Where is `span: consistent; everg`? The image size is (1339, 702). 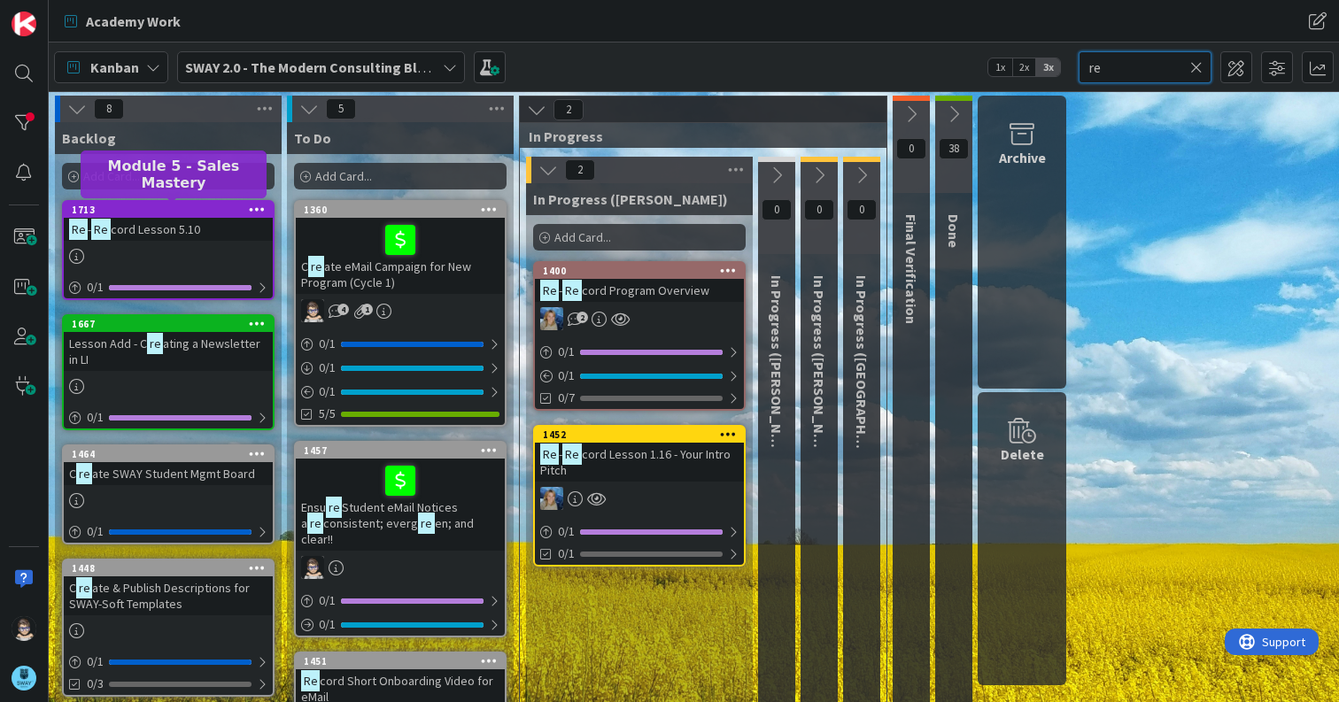
span: consistent; everg is located at coordinates (370, 523).